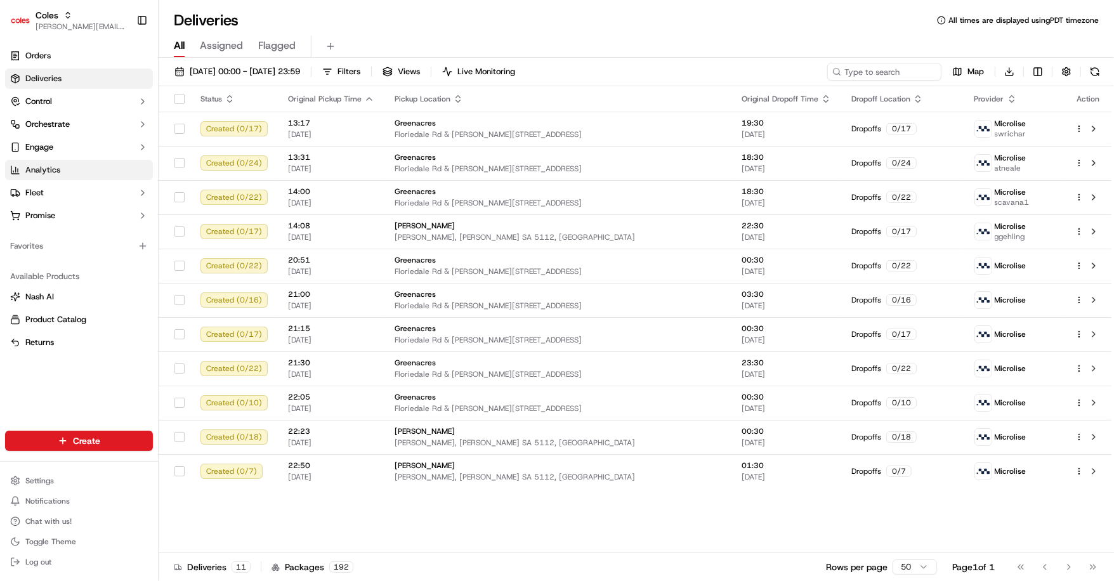 This screenshot has height=581, width=1114. I want to click on a: Deliveries, so click(79, 79).